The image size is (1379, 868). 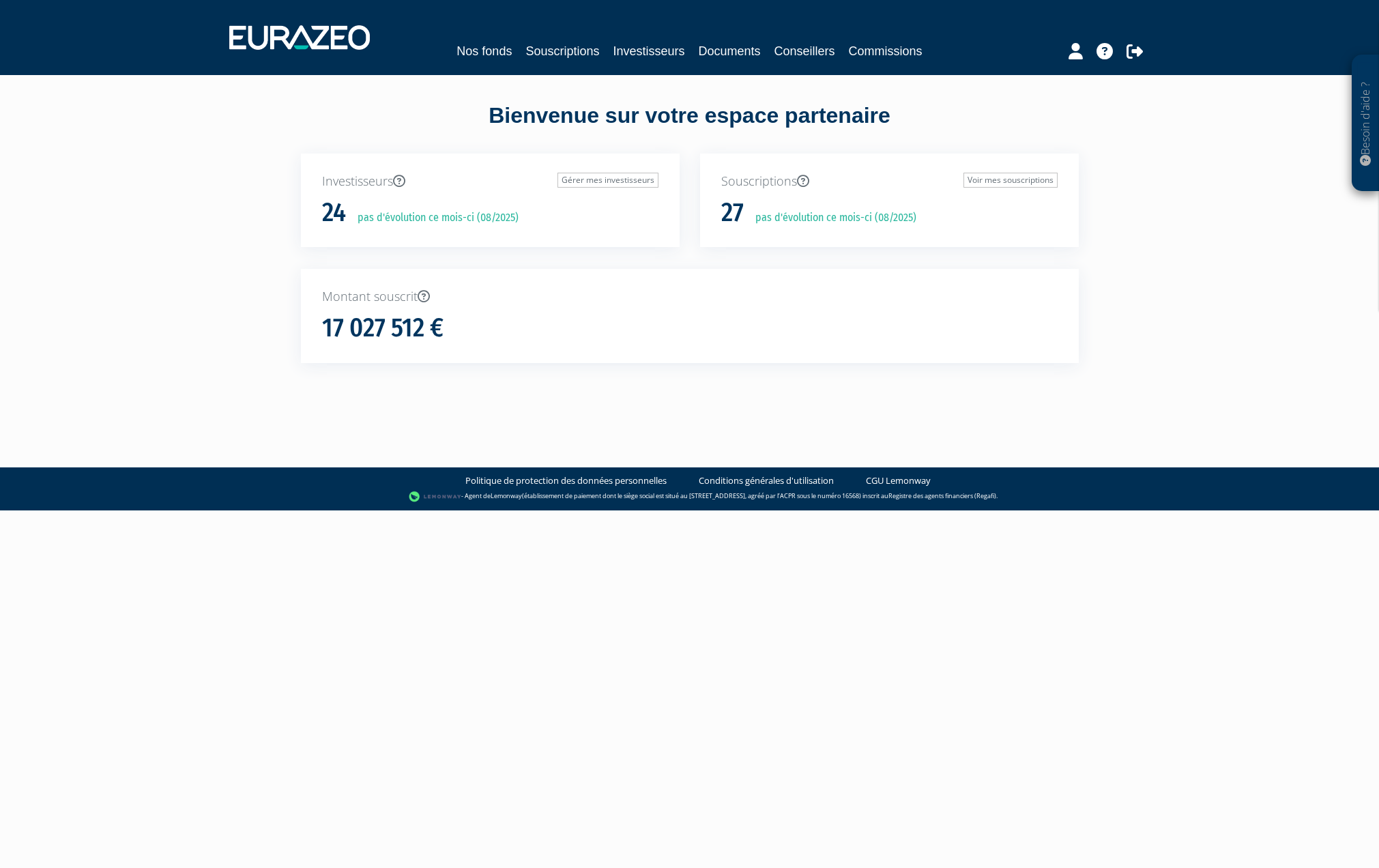 I want to click on a: Conditions générales d'utilisation, so click(x=766, y=480).